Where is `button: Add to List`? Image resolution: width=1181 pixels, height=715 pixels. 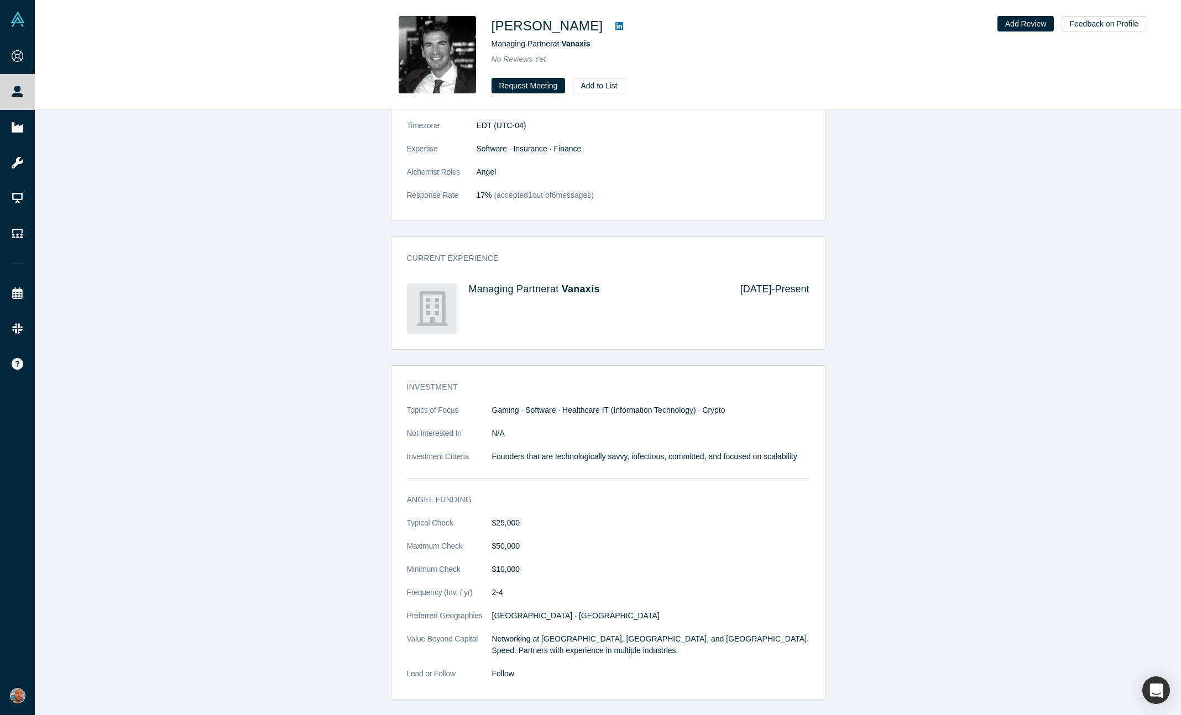
button: Add to List is located at coordinates (599, 86).